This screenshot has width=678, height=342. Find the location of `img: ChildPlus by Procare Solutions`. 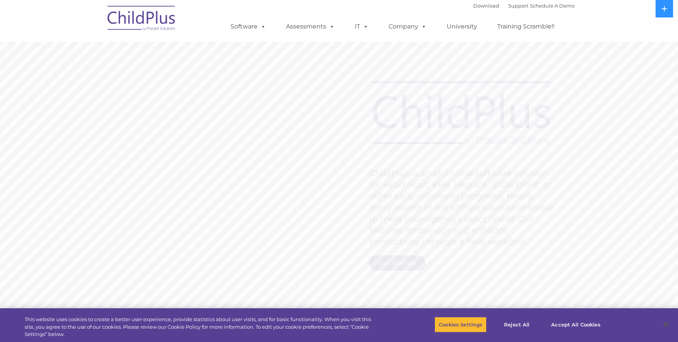

img: ChildPlus by Procare Solutions is located at coordinates (142, 19).